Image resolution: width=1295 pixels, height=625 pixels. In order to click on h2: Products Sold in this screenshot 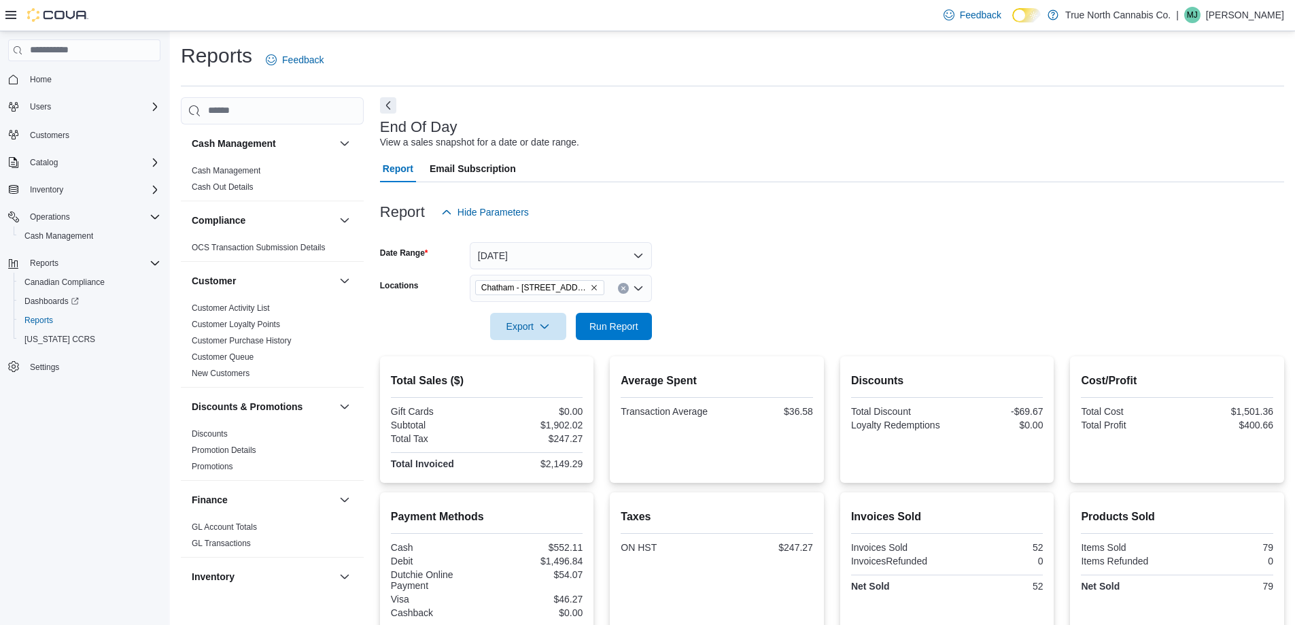, I will do `click(1176, 516)`.